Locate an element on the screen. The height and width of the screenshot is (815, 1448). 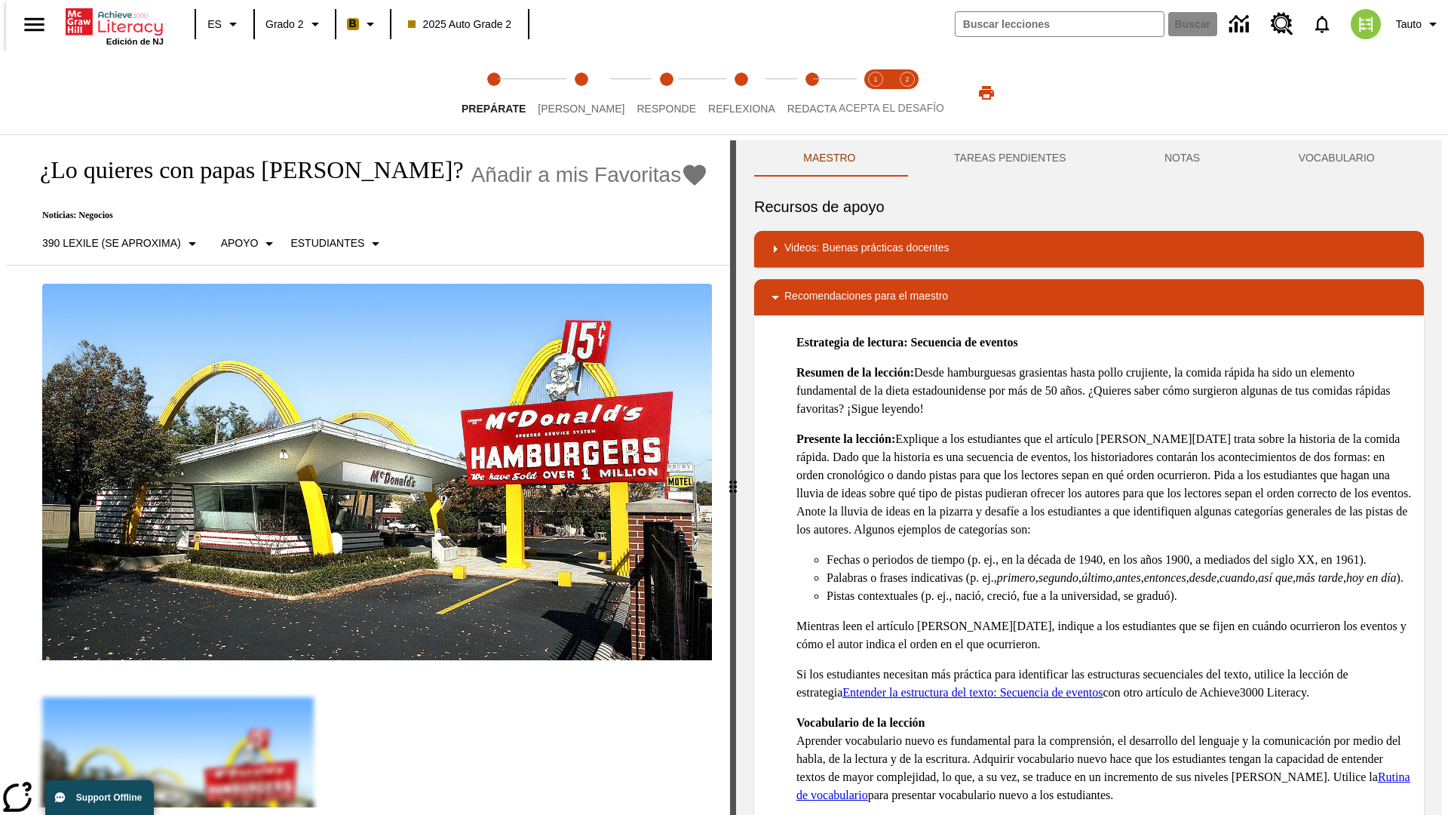
button: Imprimir is located at coordinates (987, 93).